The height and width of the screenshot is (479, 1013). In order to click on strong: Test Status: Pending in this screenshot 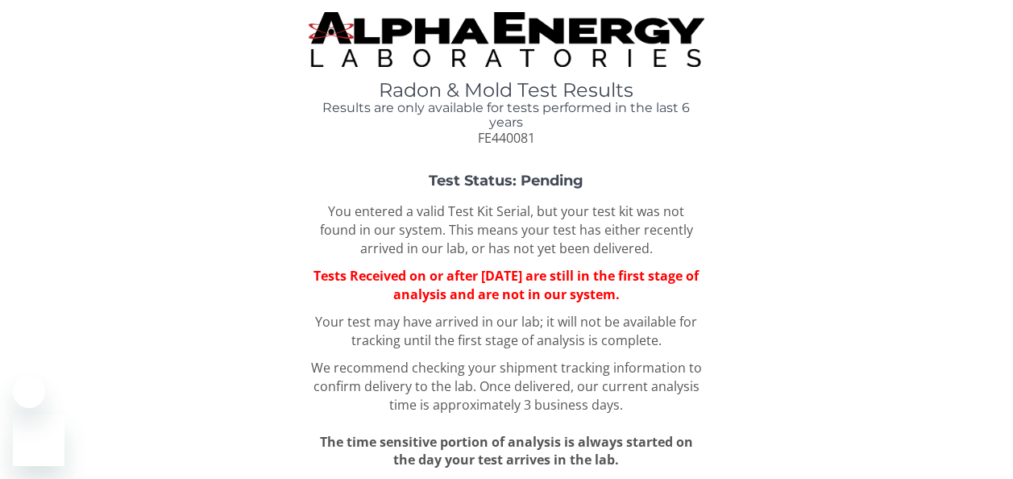, I will do `click(506, 181)`.